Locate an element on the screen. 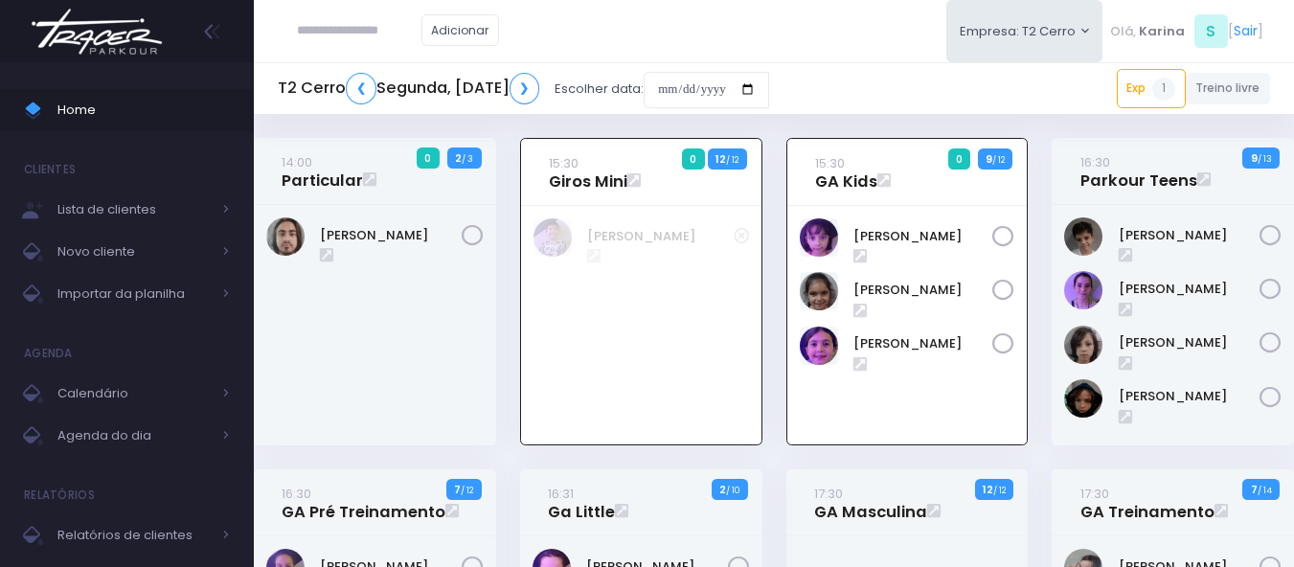  small: / 13 is located at coordinates (1265, 159).